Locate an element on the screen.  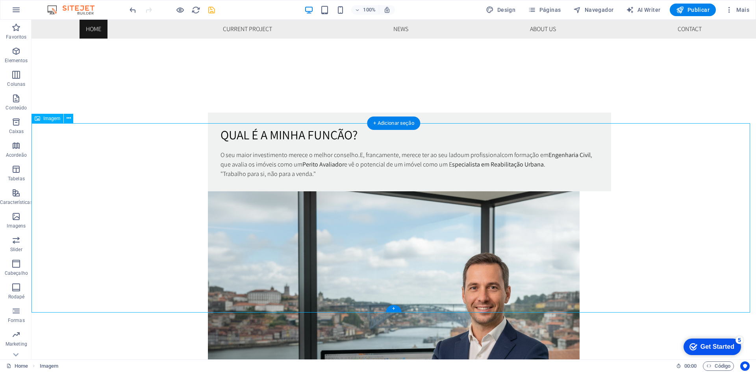
button: save is located at coordinates (211, 10).